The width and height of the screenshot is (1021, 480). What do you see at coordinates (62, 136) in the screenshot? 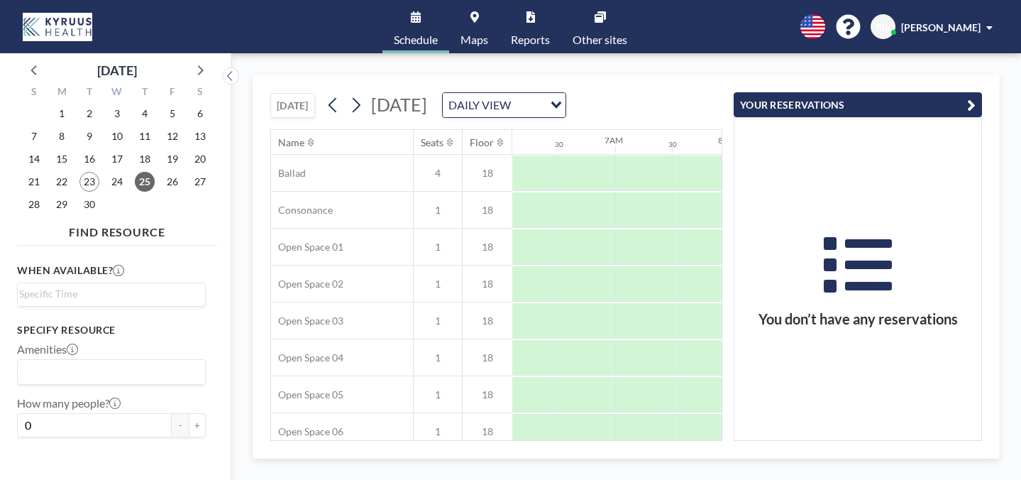
I see `span: Monday, September 8, 2025` at bounding box center [62, 136].